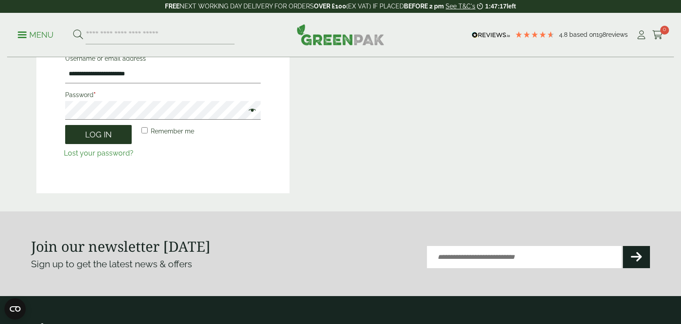 Image resolution: width=681 pixels, height=324 pixels. What do you see at coordinates (35, 35) in the screenshot?
I see `p: Menu` at bounding box center [35, 35].